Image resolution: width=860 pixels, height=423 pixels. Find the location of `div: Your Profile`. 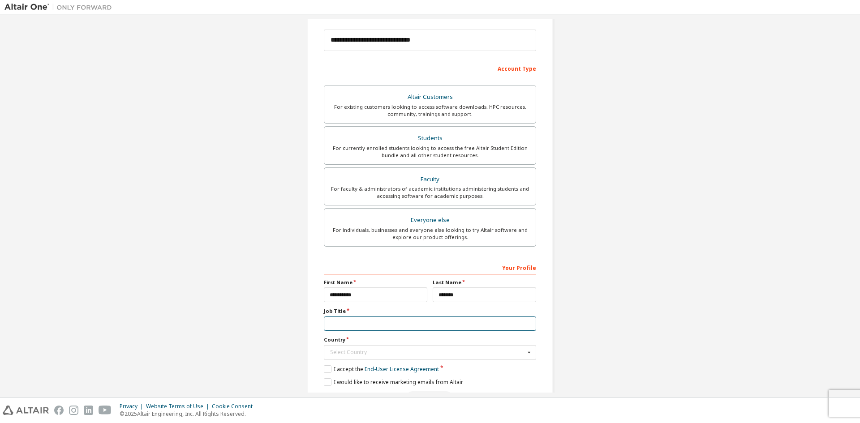

div: Your Profile is located at coordinates (430, 267).